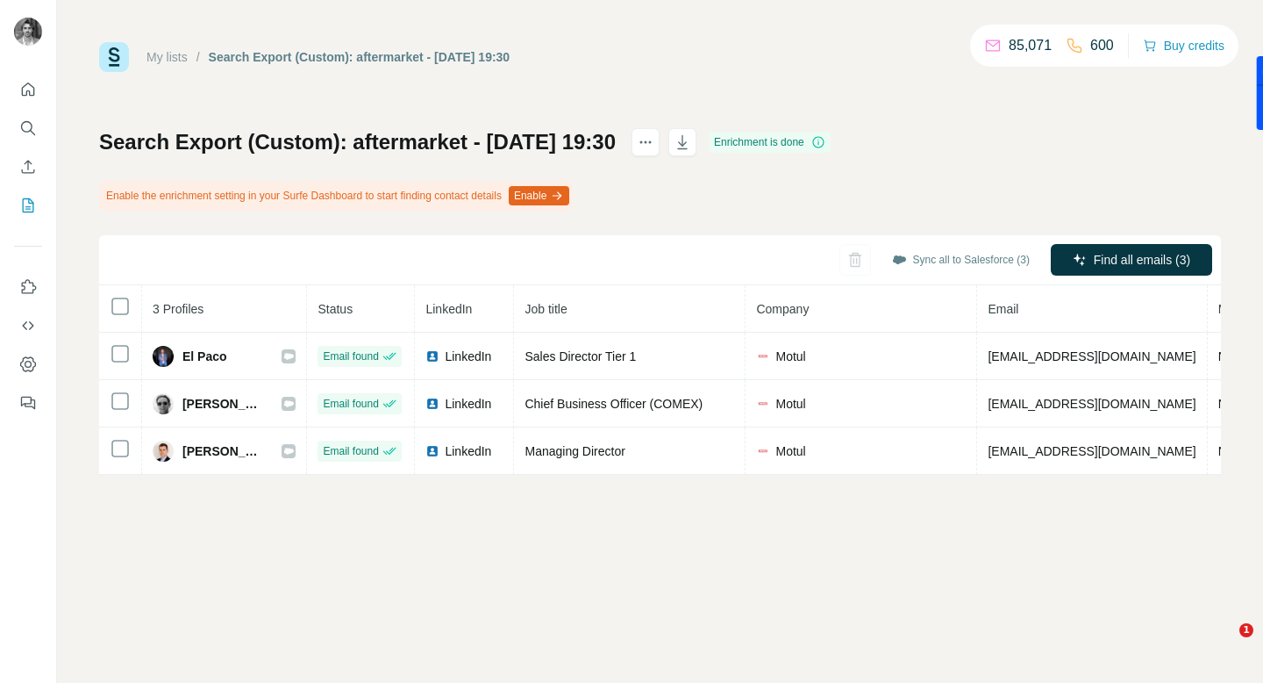  Describe the element at coordinates (28, 403) in the screenshot. I see `button: Feedback` at that location.